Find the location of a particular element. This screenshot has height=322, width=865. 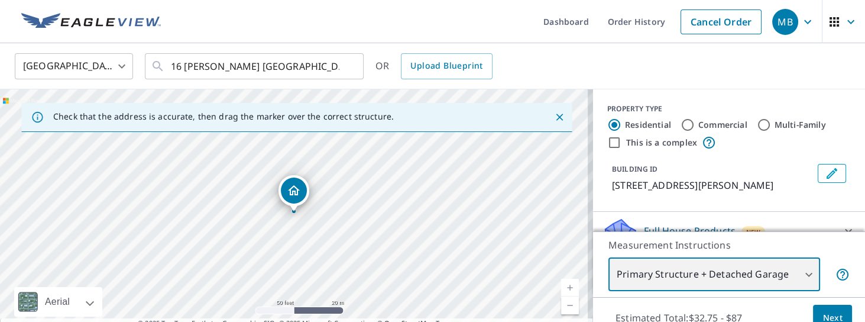

p: Check that the address is accurate, then drag the marker over the correct structure. is located at coordinates (224, 116).